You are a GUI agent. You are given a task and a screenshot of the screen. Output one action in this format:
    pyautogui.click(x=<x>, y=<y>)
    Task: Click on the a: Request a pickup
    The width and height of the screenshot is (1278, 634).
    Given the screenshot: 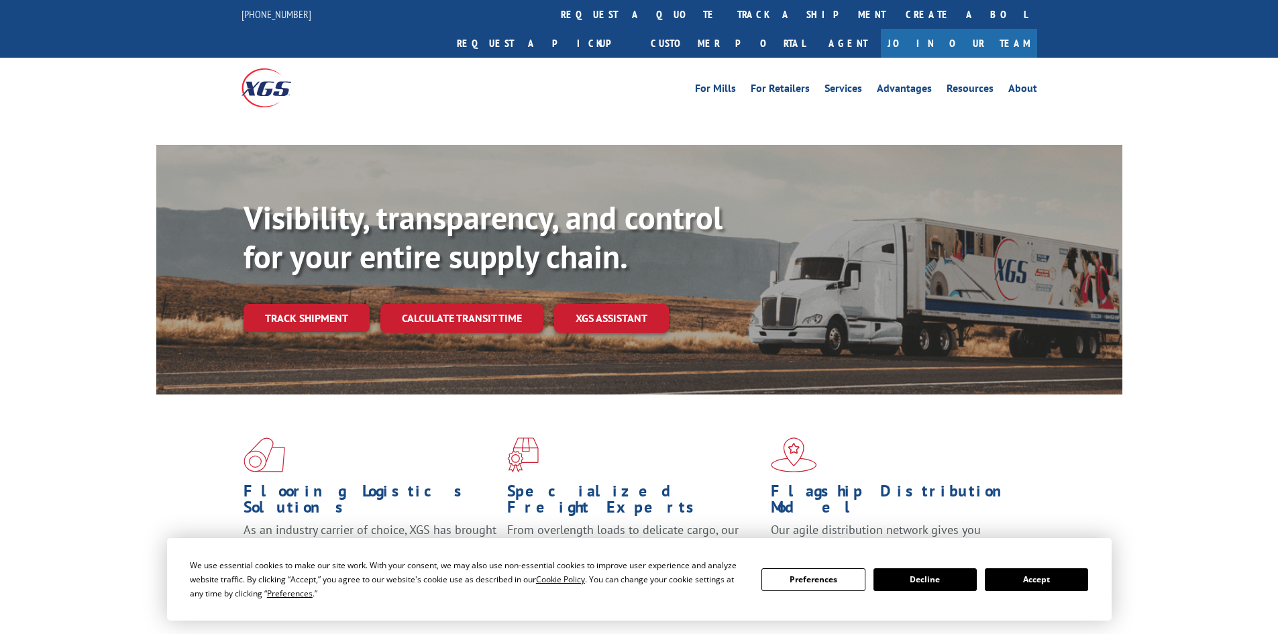 What is the action you would take?
    pyautogui.click(x=543, y=43)
    